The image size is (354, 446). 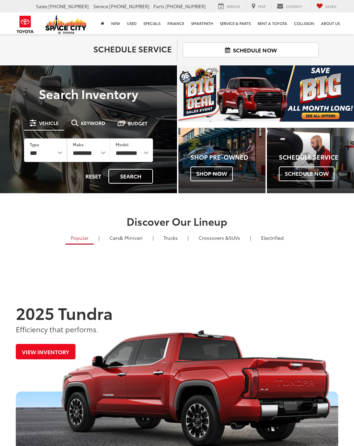 What do you see at coordinates (306, 174) in the screenshot?
I see `span: Schedule Now` at bounding box center [306, 174].